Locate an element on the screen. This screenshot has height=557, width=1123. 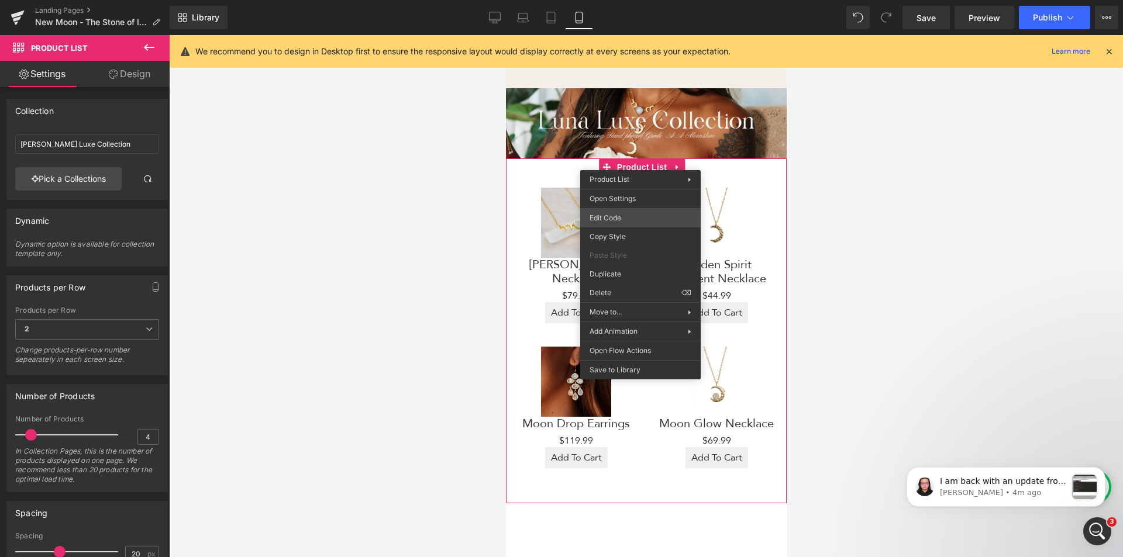
span: Preview is located at coordinates (984, 18).